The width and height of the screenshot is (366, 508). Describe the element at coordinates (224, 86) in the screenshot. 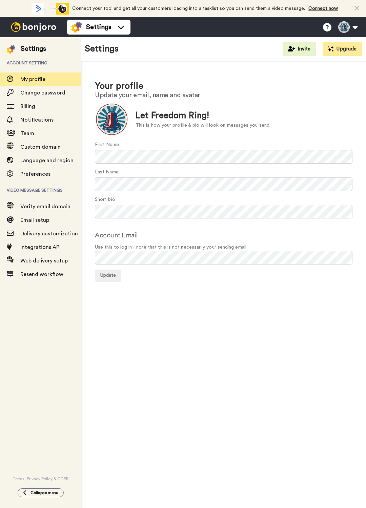

I see `h1: Your profile` at that location.